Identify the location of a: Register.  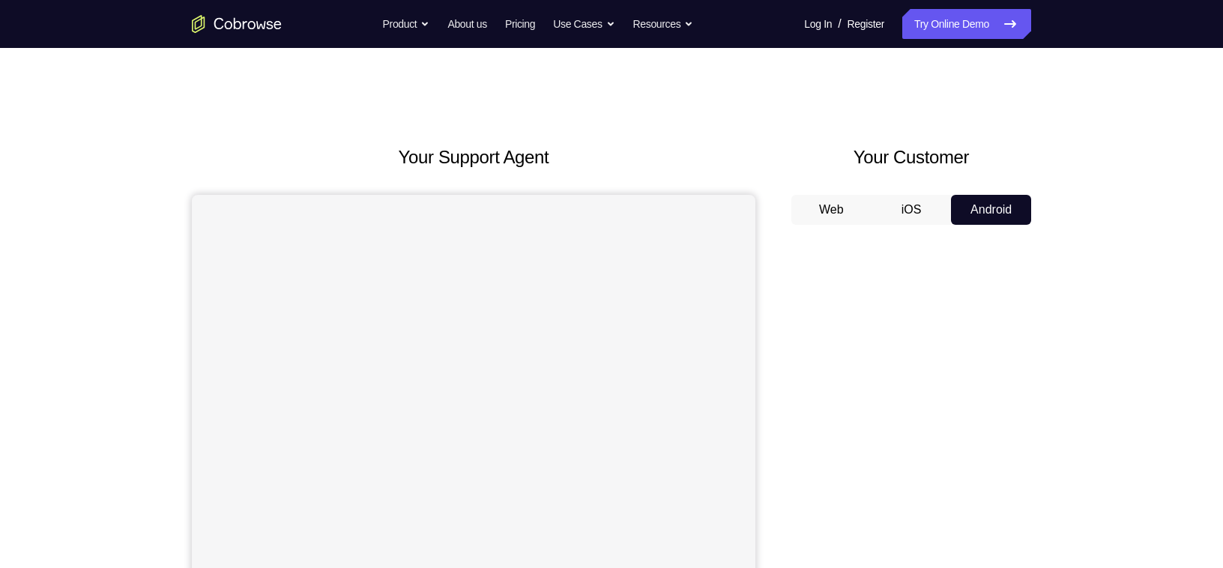
(865, 24).